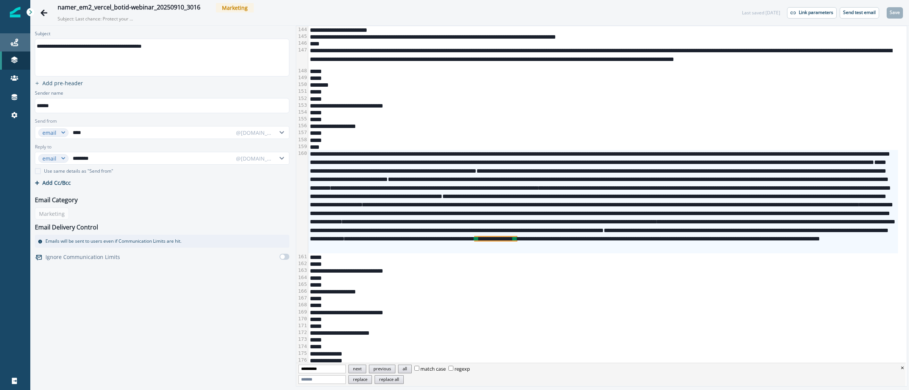 The height and width of the screenshot is (390, 909). Describe the element at coordinates (129, 8) in the screenshot. I see `div: namer_em2_vercel_botid-webinar_20250910_3016` at that location.